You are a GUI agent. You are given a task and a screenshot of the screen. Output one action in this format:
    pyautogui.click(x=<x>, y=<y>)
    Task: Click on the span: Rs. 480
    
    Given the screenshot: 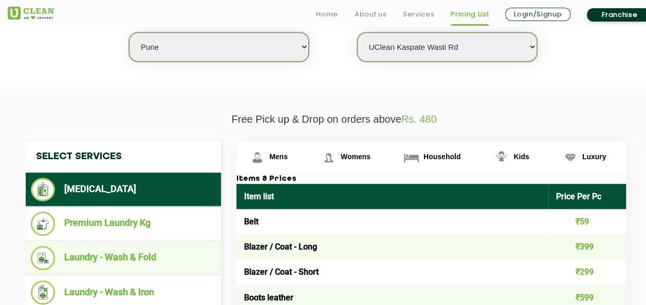 What is the action you would take?
    pyautogui.click(x=419, y=119)
    